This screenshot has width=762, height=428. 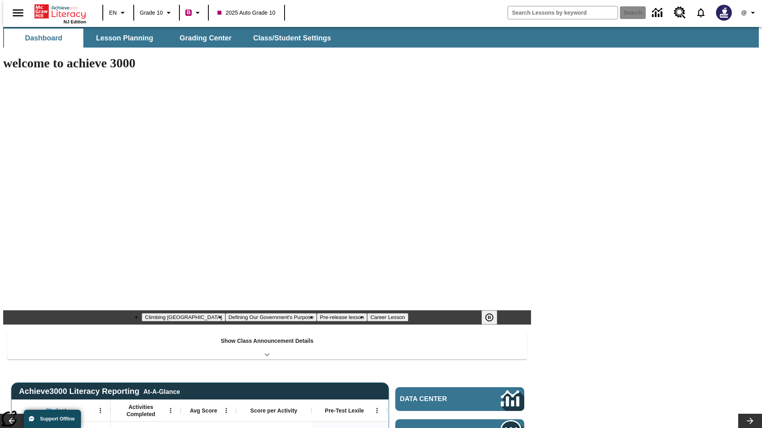 I want to click on button: Language: EN, Select a language, so click(x=118, y=13).